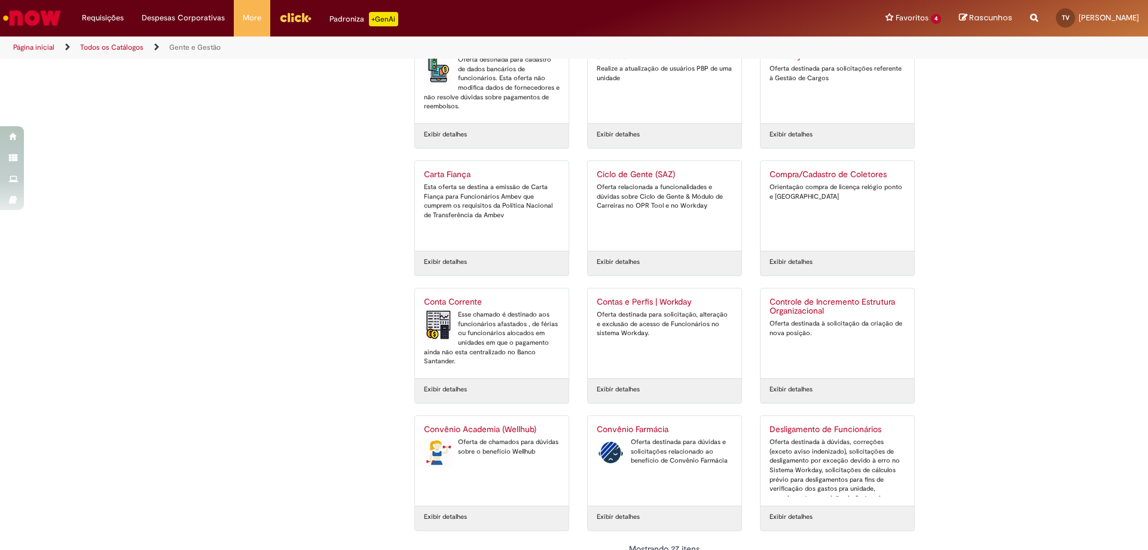  What do you see at coordinates (665, 429) in the screenshot?
I see `h2: Convênio Farmácia` at bounding box center [665, 429].